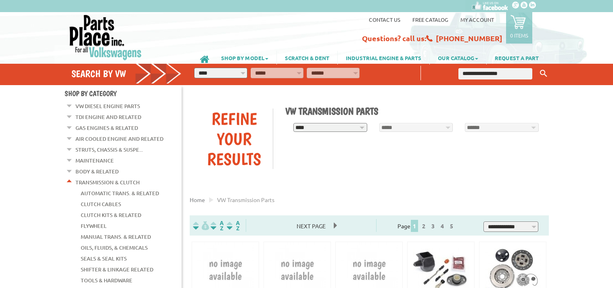 Image resolution: width=613 pixels, height=288 pixels. Describe the element at coordinates (201, 226) in the screenshot. I see `img: filterpricelow.svg` at that location.